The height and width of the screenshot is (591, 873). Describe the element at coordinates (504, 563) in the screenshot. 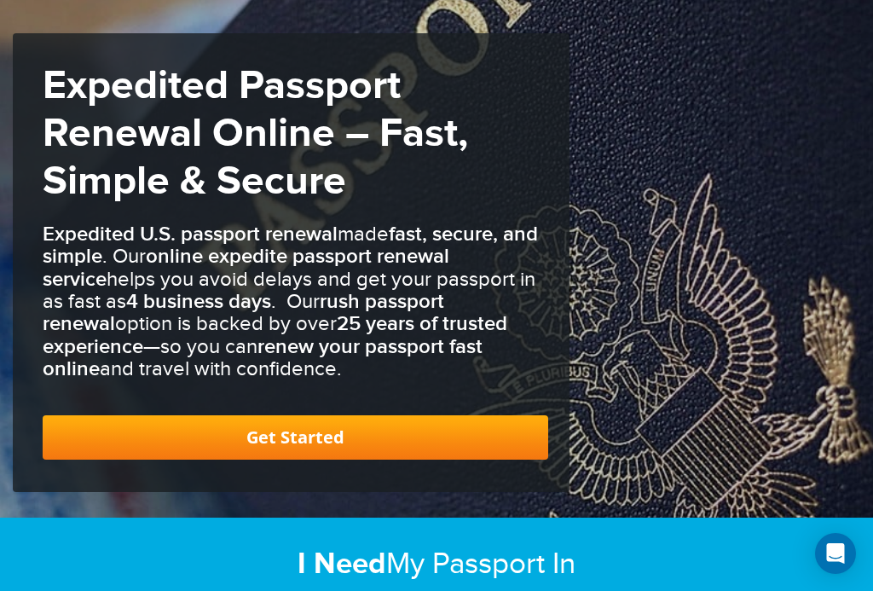

I see `span: Passport In` at that location.